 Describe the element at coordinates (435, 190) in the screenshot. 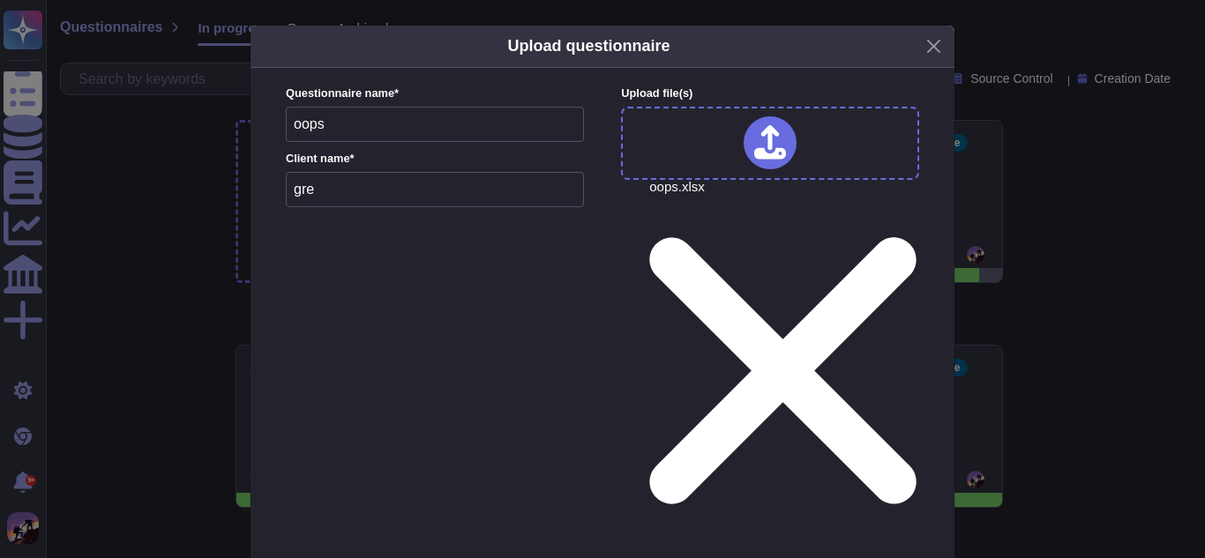

I see `input: Enter company name of the client` at that location.